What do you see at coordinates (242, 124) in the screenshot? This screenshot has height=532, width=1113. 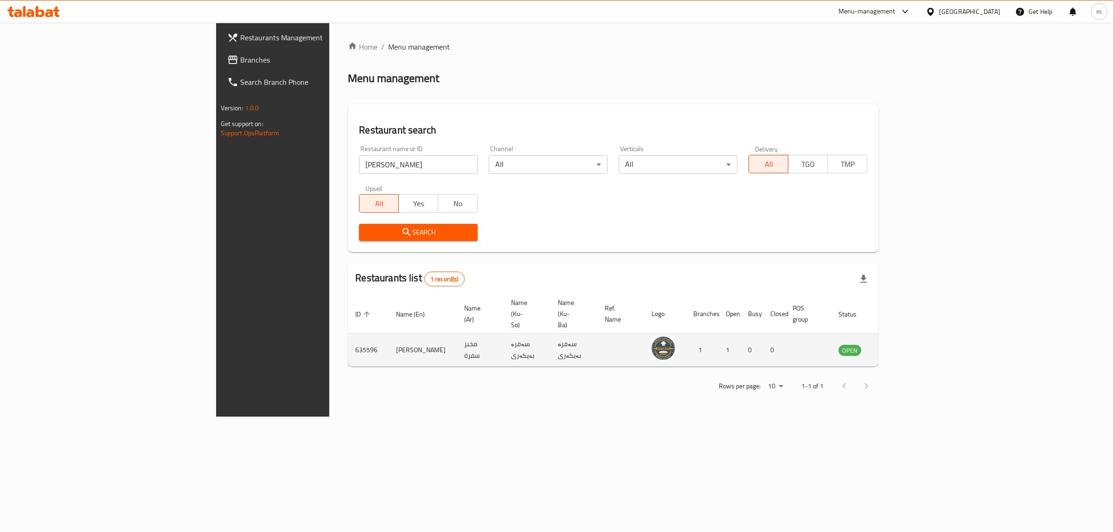 I see `span: Get support on:` at bounding box center [242, 124].